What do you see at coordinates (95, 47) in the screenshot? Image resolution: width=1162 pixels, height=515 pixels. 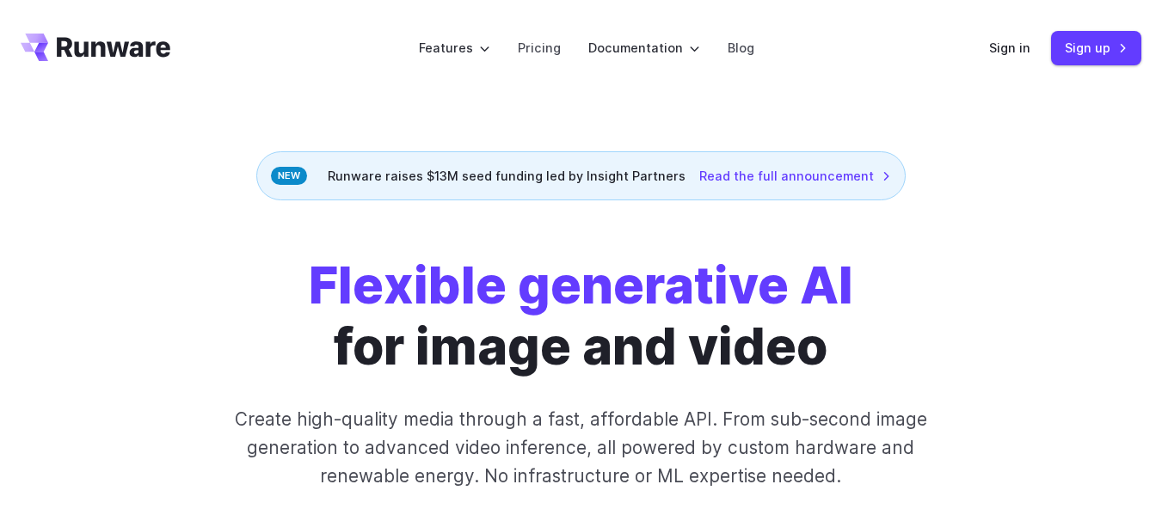 I see `a: Go to /` at bounding box center [95, 47].